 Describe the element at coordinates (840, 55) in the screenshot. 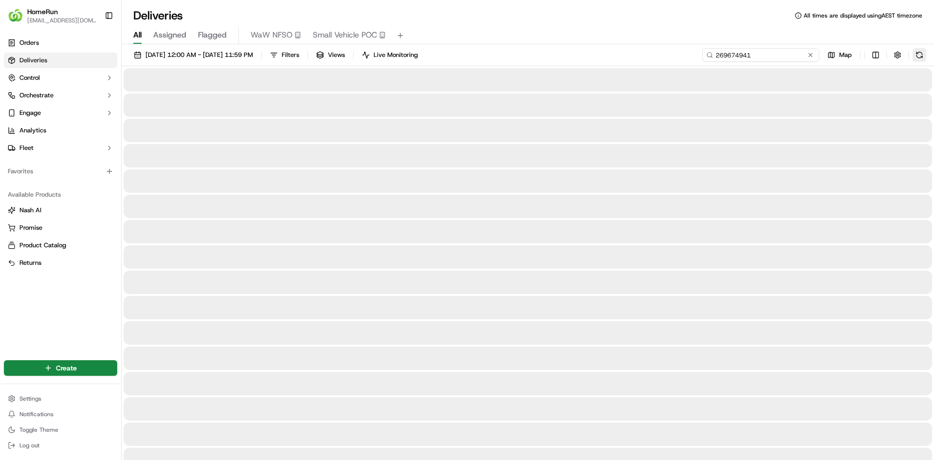

I see `button: Map` at that location.